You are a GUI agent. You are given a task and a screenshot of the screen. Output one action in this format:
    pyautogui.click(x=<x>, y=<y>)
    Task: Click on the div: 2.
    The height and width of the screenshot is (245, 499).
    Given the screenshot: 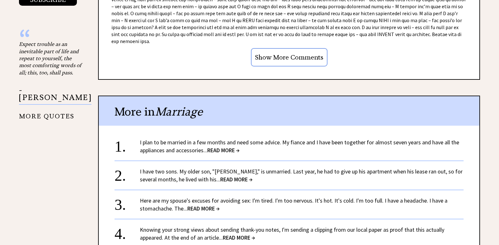 What is the action you would take?
    pyautogui.click(x=127, y=173)
    